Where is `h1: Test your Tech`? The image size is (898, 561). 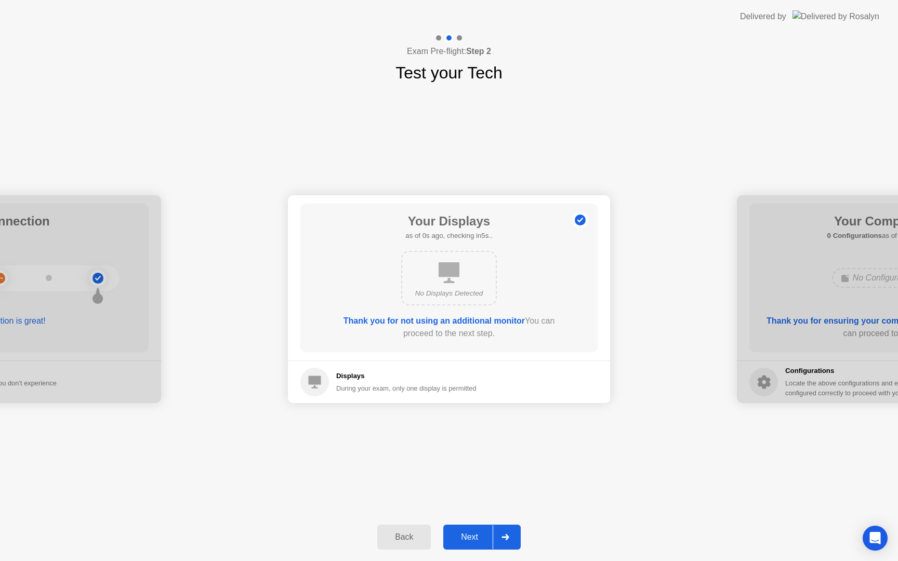 h1: Test your Tech is located at coordinates (449, 73).